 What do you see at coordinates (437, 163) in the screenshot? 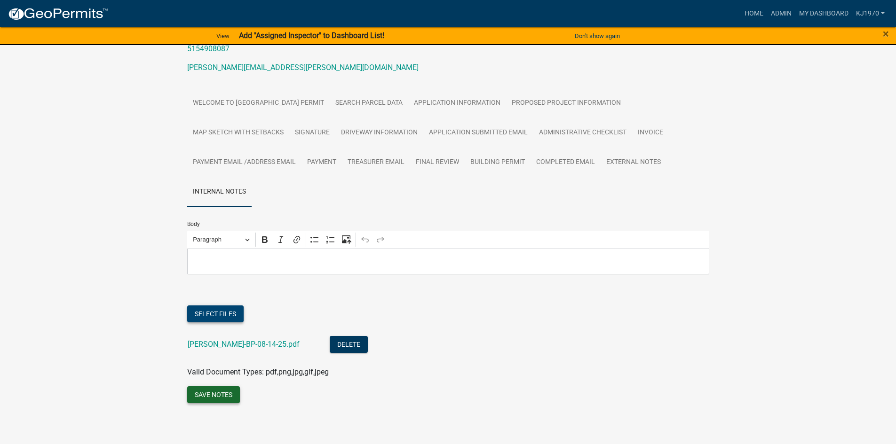
I see `a: Final Review` at bounding box center [437, 163].